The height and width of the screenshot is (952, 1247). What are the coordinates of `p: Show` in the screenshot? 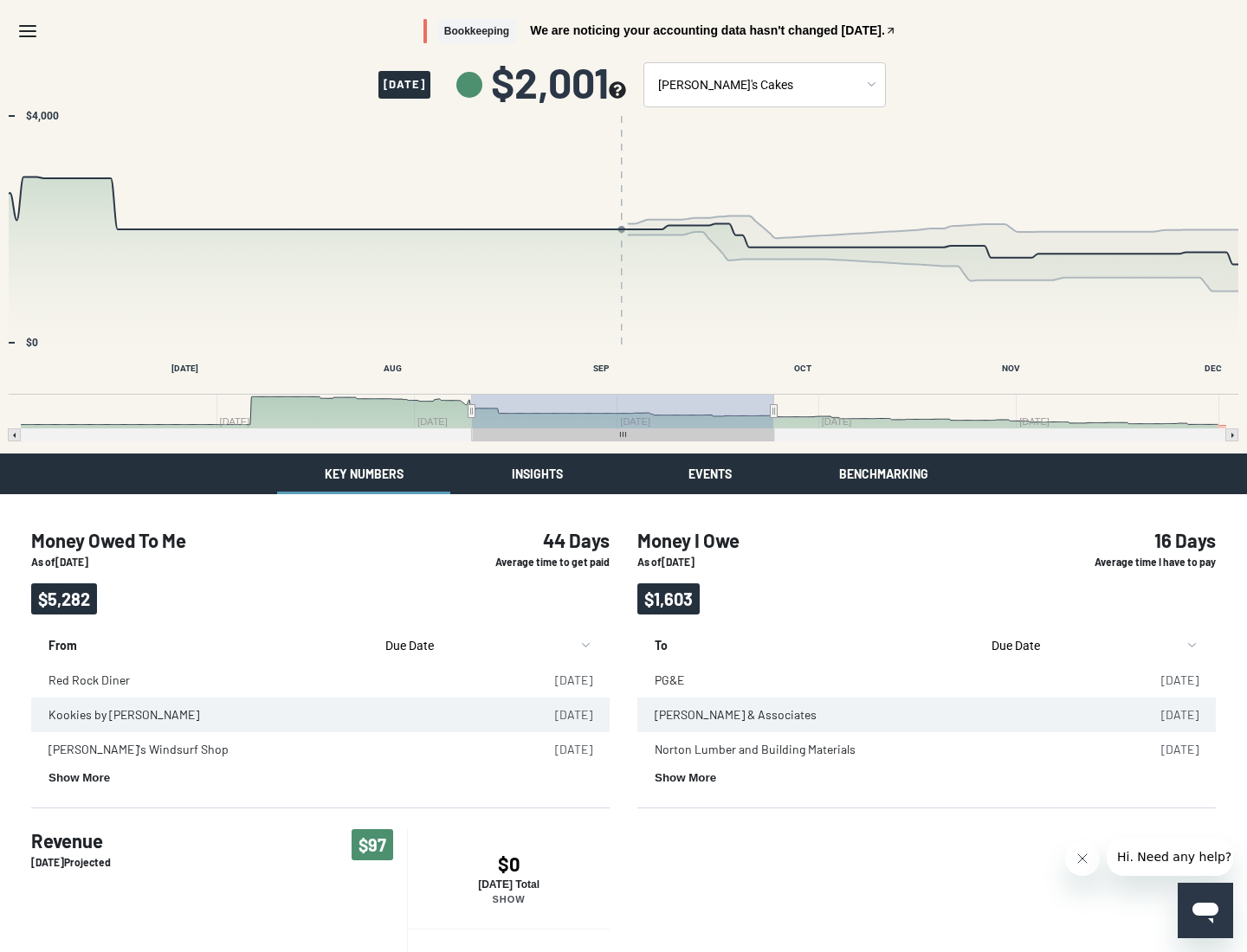 It's located at (508, 899).